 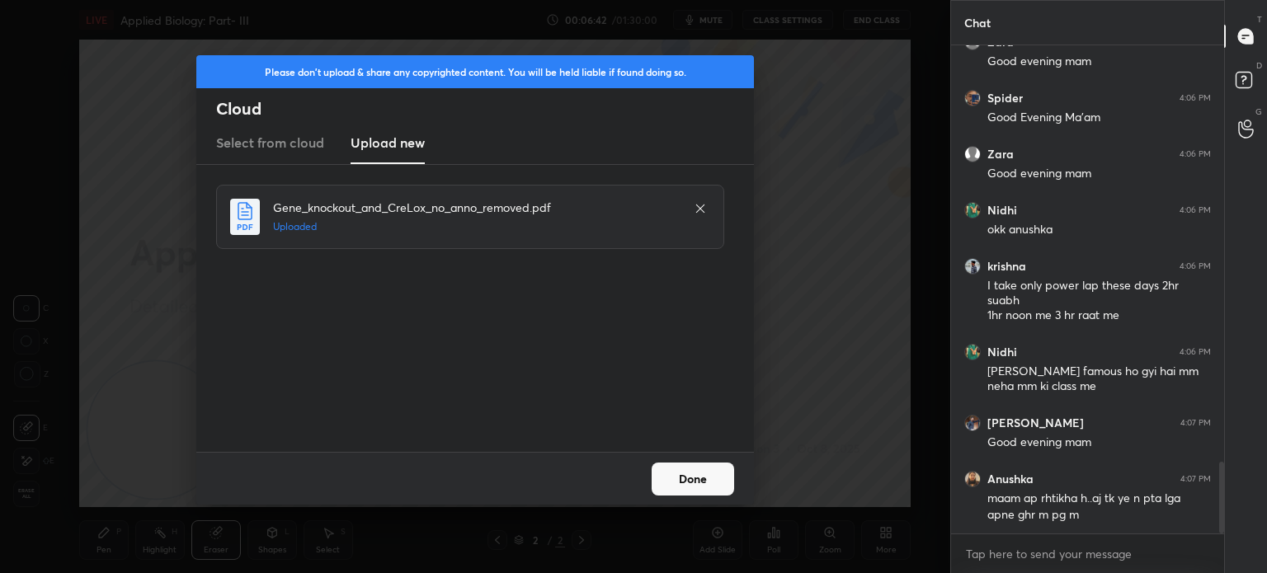 What do you see at coordinates (693, 479) in the screenshot?
I see `button: Done` at bounding box center [693, 479].